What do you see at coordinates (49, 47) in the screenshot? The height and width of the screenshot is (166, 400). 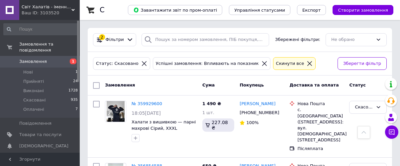 I see `span: Замовлення та повідомлення` at bounding box center [49, 47].